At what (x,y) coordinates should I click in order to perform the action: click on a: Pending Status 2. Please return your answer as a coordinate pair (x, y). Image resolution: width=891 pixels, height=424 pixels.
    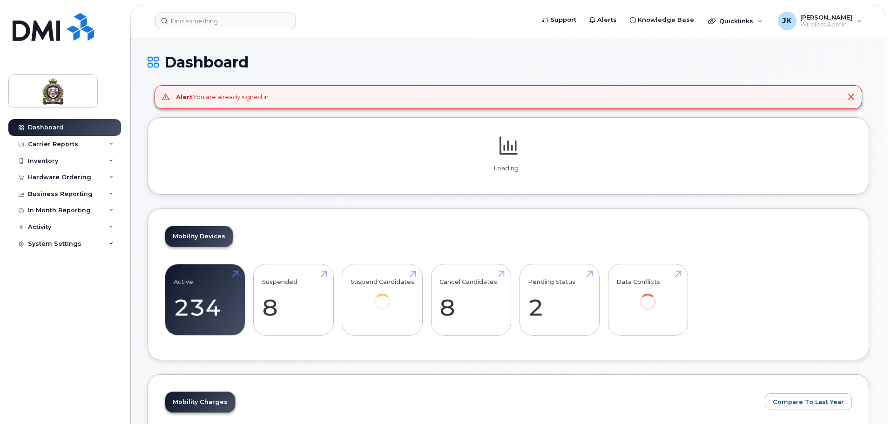
    Looking at the image, I should click on (559, 300).